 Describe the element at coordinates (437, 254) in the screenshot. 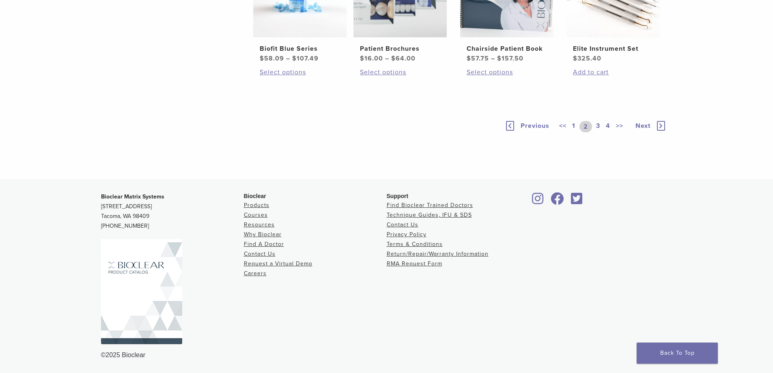

I see `a: Return/Repair/Warranty Information` at that location.